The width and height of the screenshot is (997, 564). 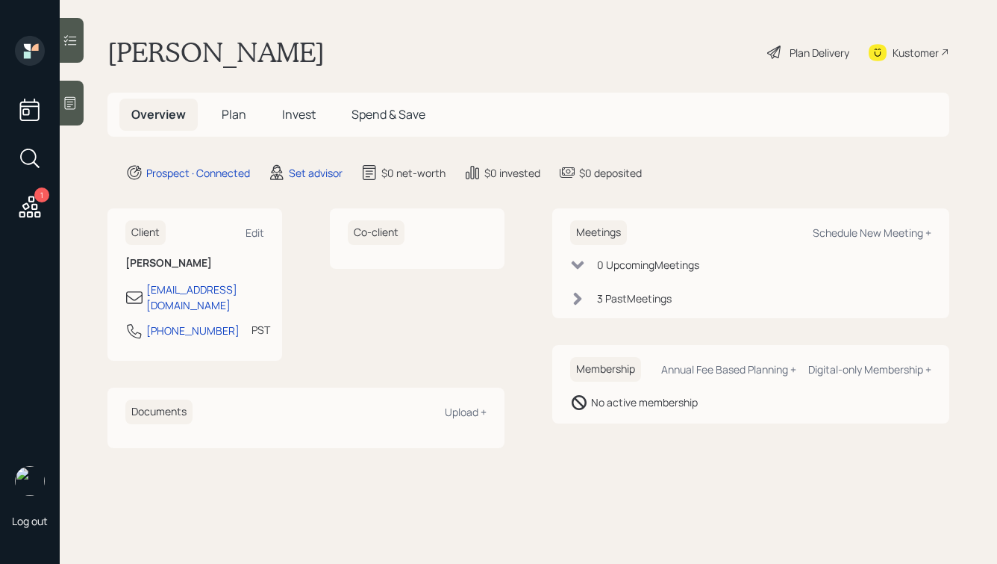 I want to click on div: Prospect · Connected, so click(x=198, y=172).